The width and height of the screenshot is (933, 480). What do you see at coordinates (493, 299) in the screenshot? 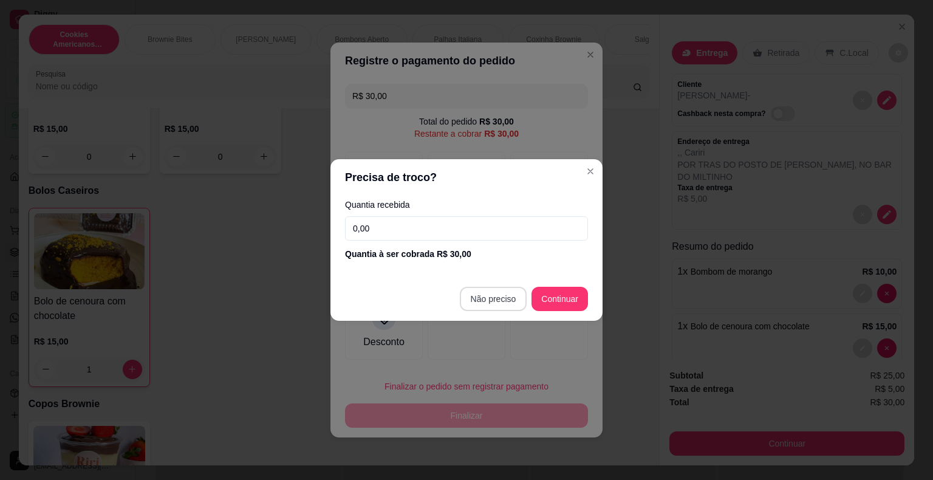
I see `button: Não preciso` at bounding box center [493, 299].